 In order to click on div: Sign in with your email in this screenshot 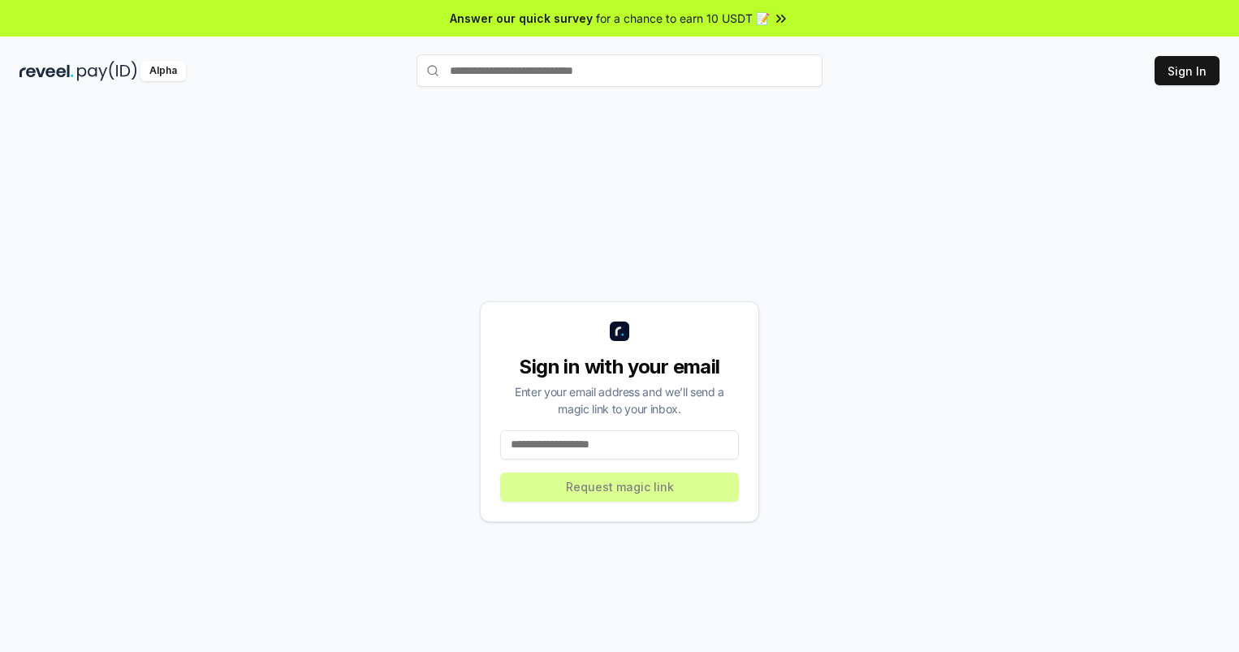, I will do `click(619, 367)`.